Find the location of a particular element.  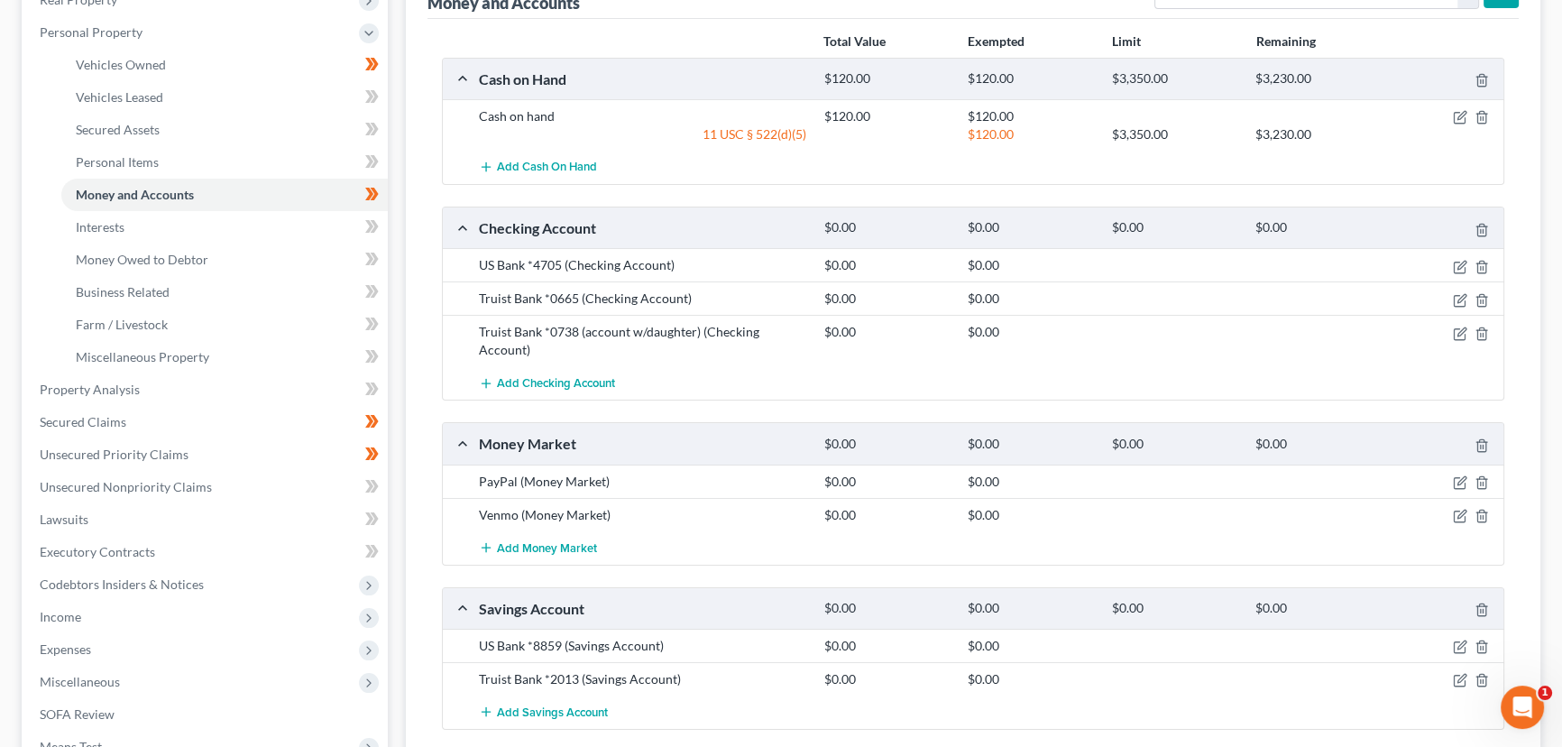

a: Miscellaneous Property is located at coordinates (225, 357).